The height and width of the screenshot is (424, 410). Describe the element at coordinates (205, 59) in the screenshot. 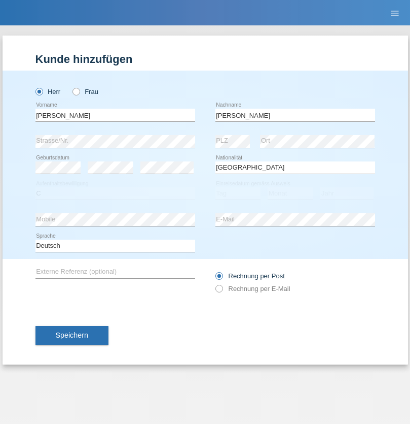

I see `h1: Kunde hinzufügen` at that location.